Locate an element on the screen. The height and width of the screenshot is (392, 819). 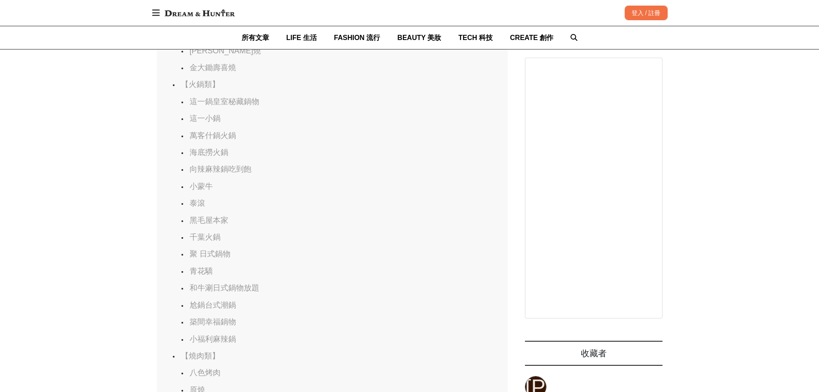
span: 所有文章 is located at coordinates (255, 37).